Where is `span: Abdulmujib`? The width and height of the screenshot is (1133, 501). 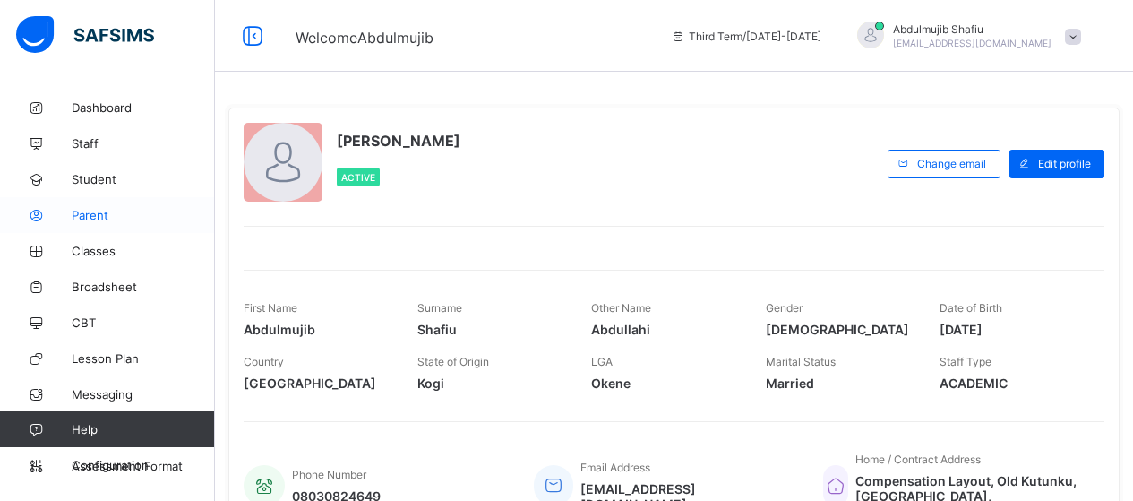
span: Abdulmujib is located at coordinates (317, 329).